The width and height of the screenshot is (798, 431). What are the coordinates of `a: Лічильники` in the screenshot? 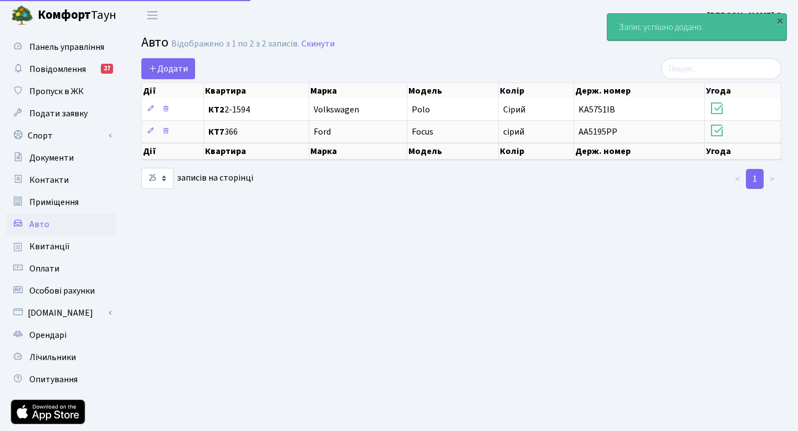 It's located at (61, 358).